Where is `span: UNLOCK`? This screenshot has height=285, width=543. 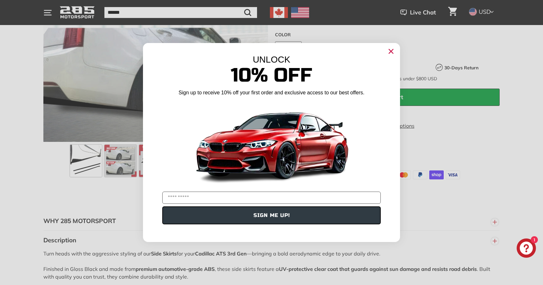
span: UNLOCK is located at coordinates (271, 59).